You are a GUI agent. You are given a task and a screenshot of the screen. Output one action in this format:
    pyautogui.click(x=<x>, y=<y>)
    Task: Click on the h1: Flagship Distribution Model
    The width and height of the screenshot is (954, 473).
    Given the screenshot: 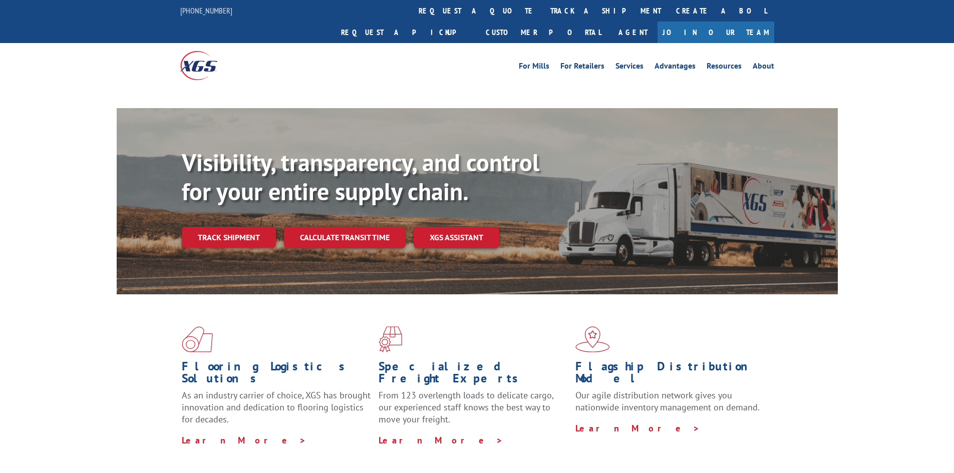 What is the action you would take?
    pyautogui.click(x=670, y=375)
    